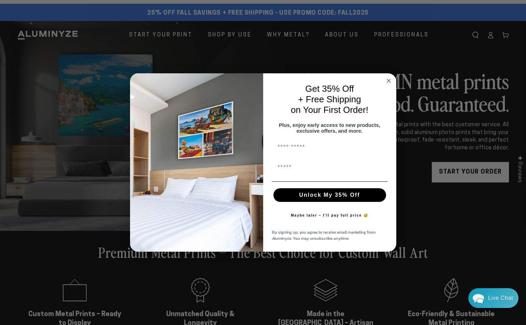  What do you see at coordinates (388, 81) in the screenshot?
I see `button: Close dialog` at bounding box center [388, 81].